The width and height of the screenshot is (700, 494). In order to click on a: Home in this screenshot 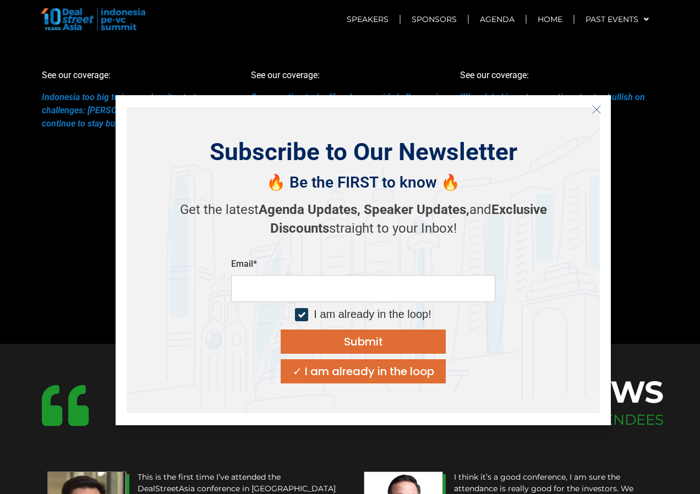, I will do `click(549, 19)`.